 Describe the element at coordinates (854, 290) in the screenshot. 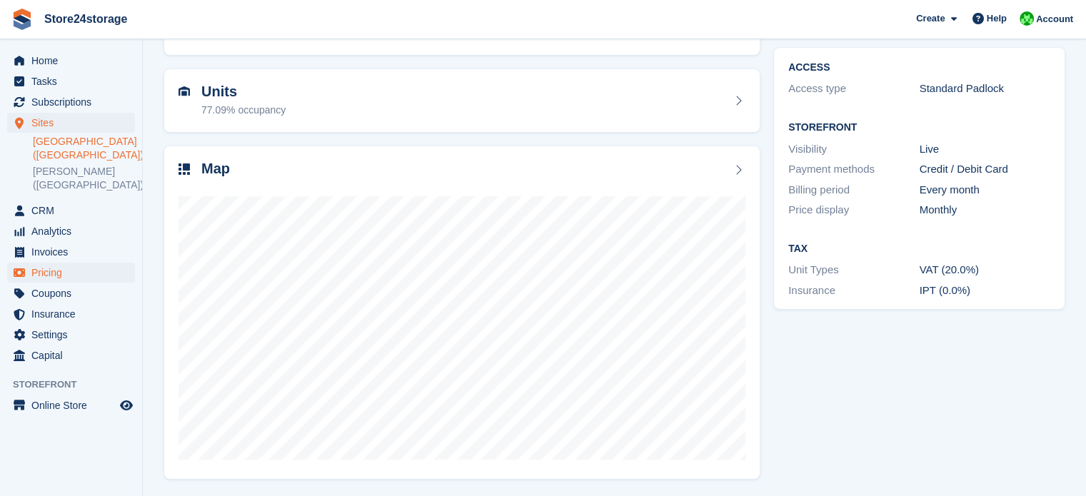

I see `div: Insurance` at that location.